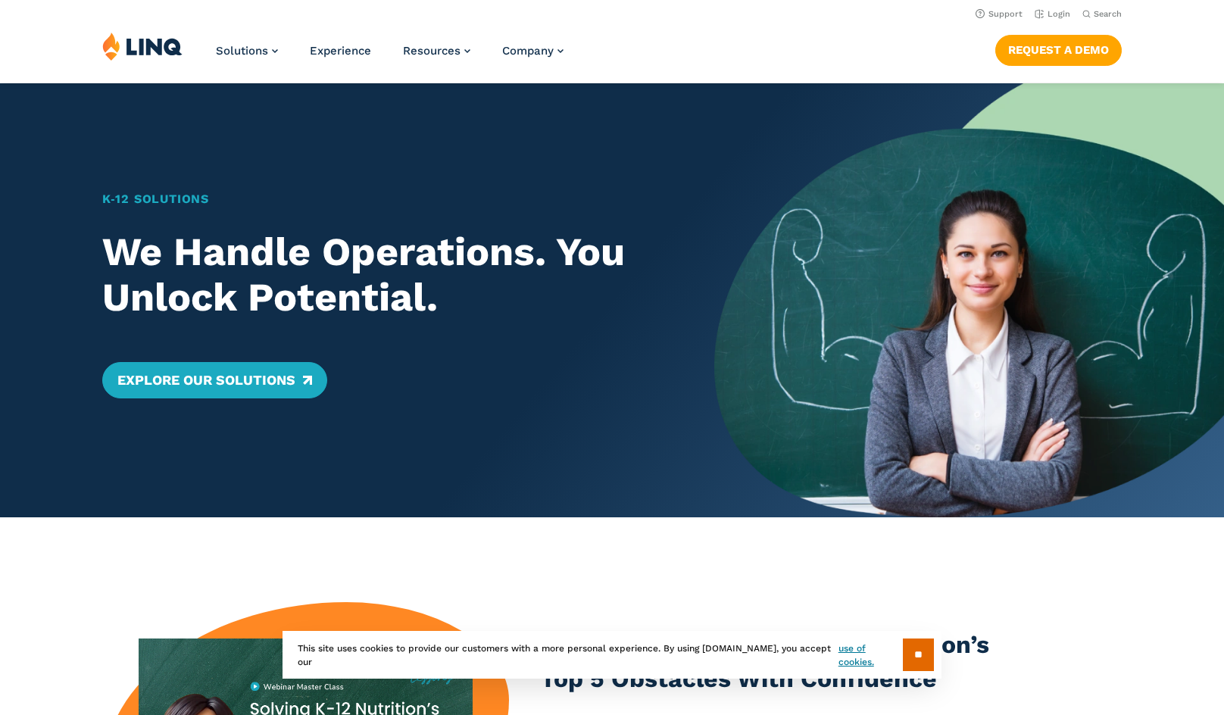 This screenshot has width=1224, height=715. What do you see at coordinates (142, 46) in the screenshot?
I see `img: LINQ | K‑12 Software` at bounding box center [142, 46].